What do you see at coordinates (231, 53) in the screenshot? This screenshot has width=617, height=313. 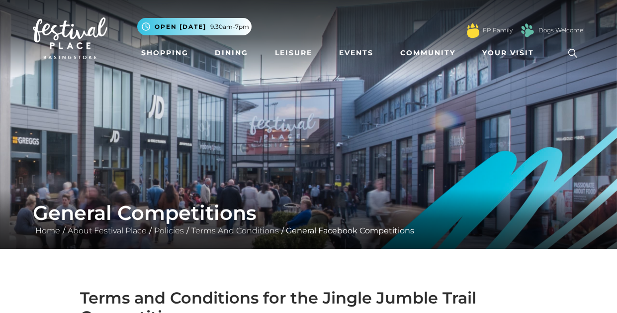 I see `a: Dining` at bounding box center [231, 53].